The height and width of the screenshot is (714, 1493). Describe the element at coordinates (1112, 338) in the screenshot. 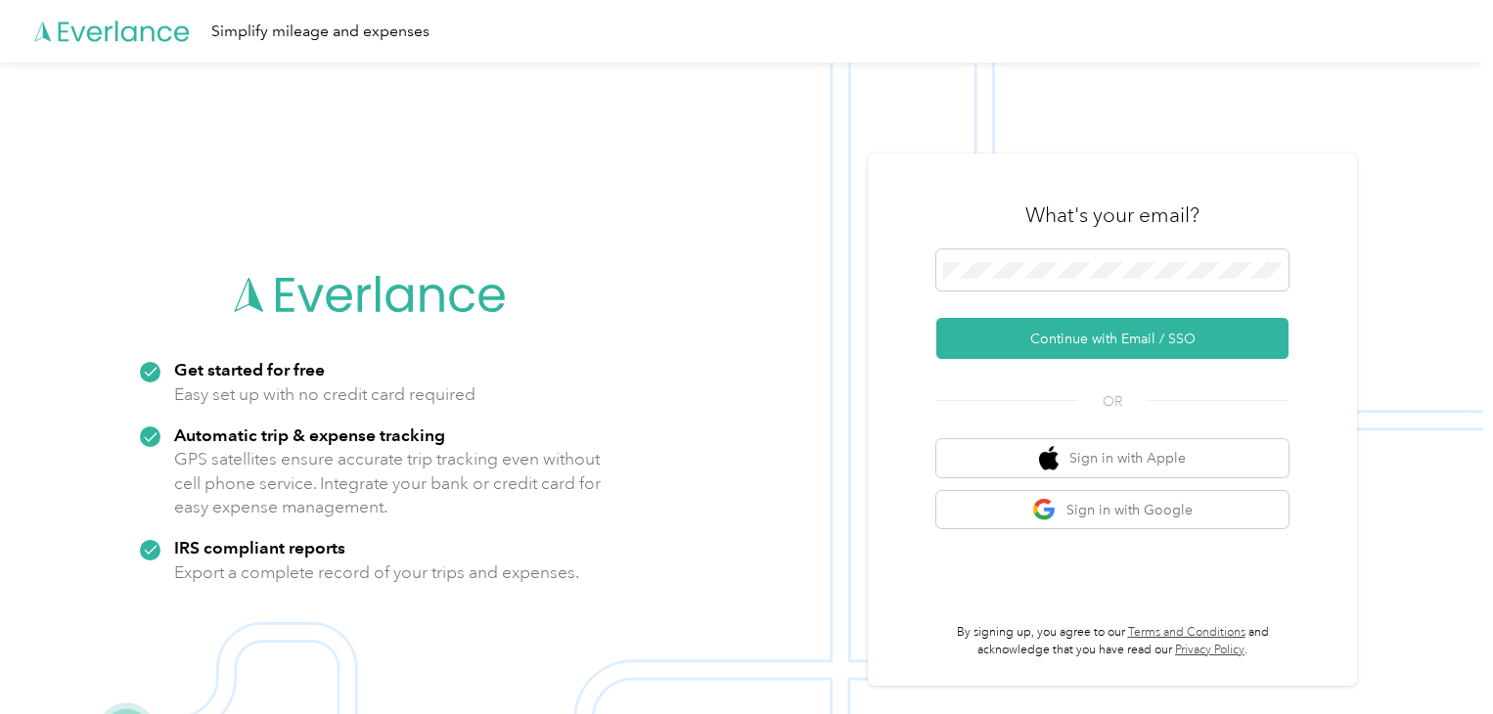

I see `button: Continue with Email / SSO` at that location.